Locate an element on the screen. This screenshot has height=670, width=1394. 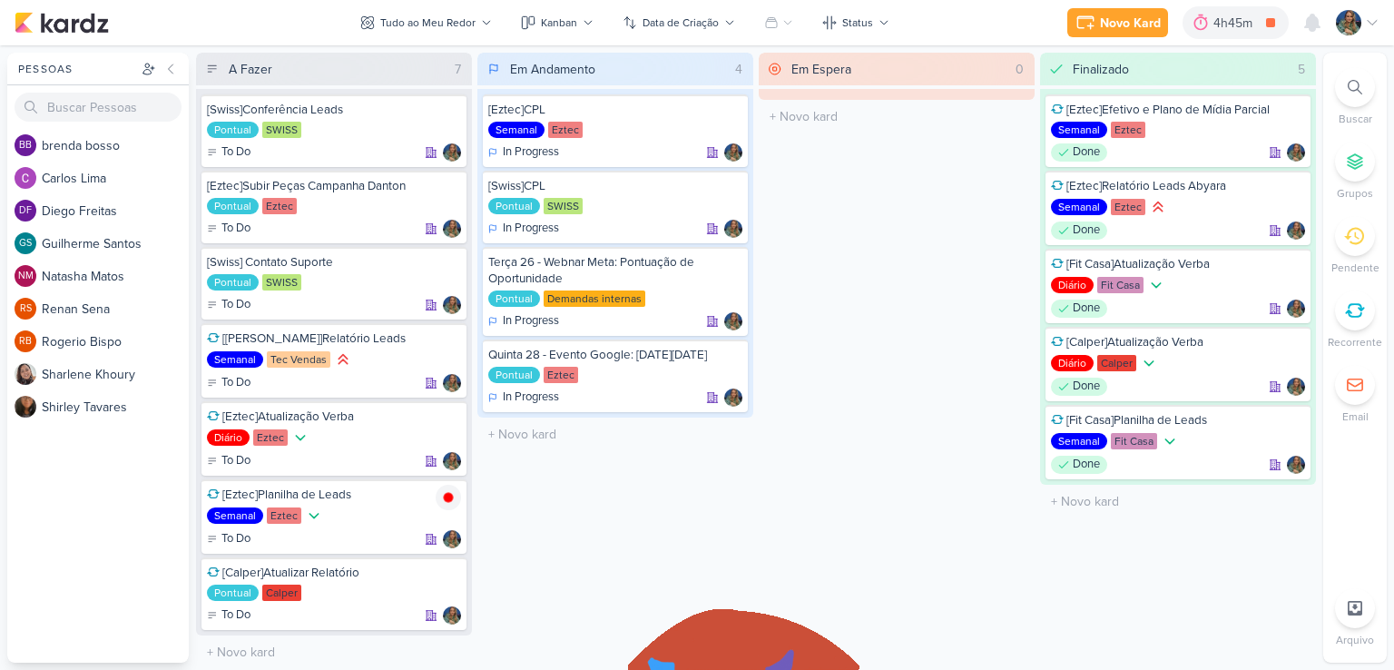
div: Novo Kard is located at coordinates (1130, 23).